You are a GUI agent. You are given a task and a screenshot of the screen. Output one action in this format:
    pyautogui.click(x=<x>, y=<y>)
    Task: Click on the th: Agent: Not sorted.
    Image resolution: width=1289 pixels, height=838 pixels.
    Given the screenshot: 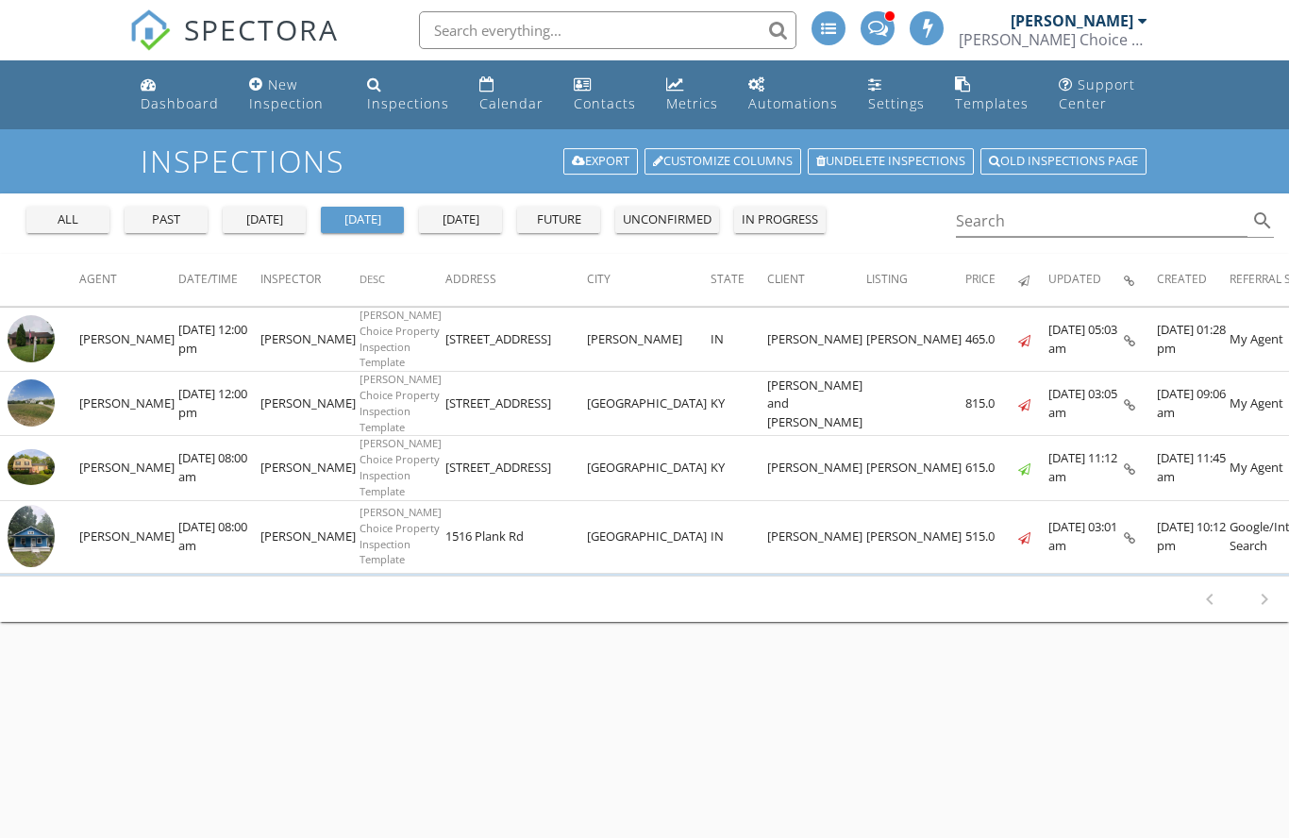 What is the action you would take?
    pyautogui.click(x=128, y=280)
    